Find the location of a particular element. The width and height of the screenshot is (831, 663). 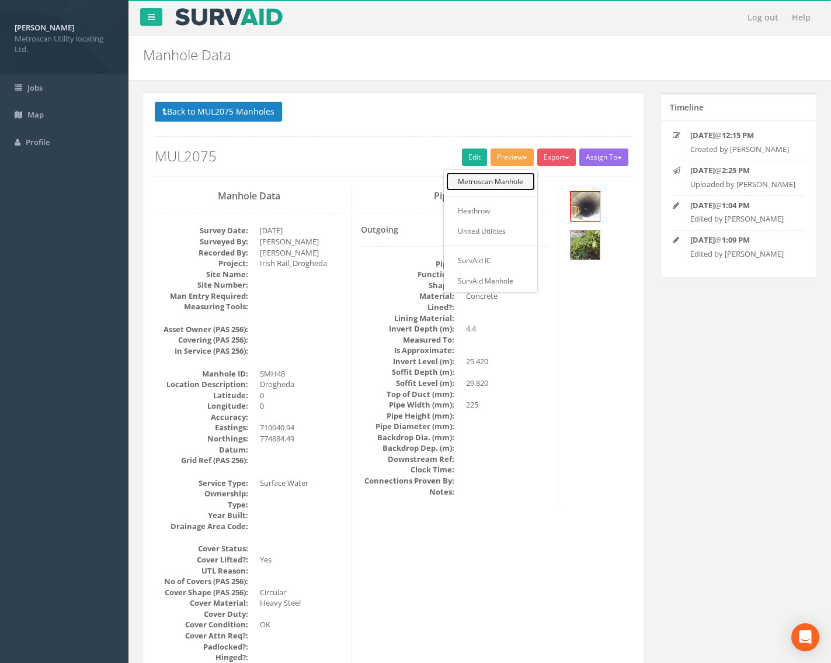

dt: Cover Attn Req?: is located at coordinates (202, 635).